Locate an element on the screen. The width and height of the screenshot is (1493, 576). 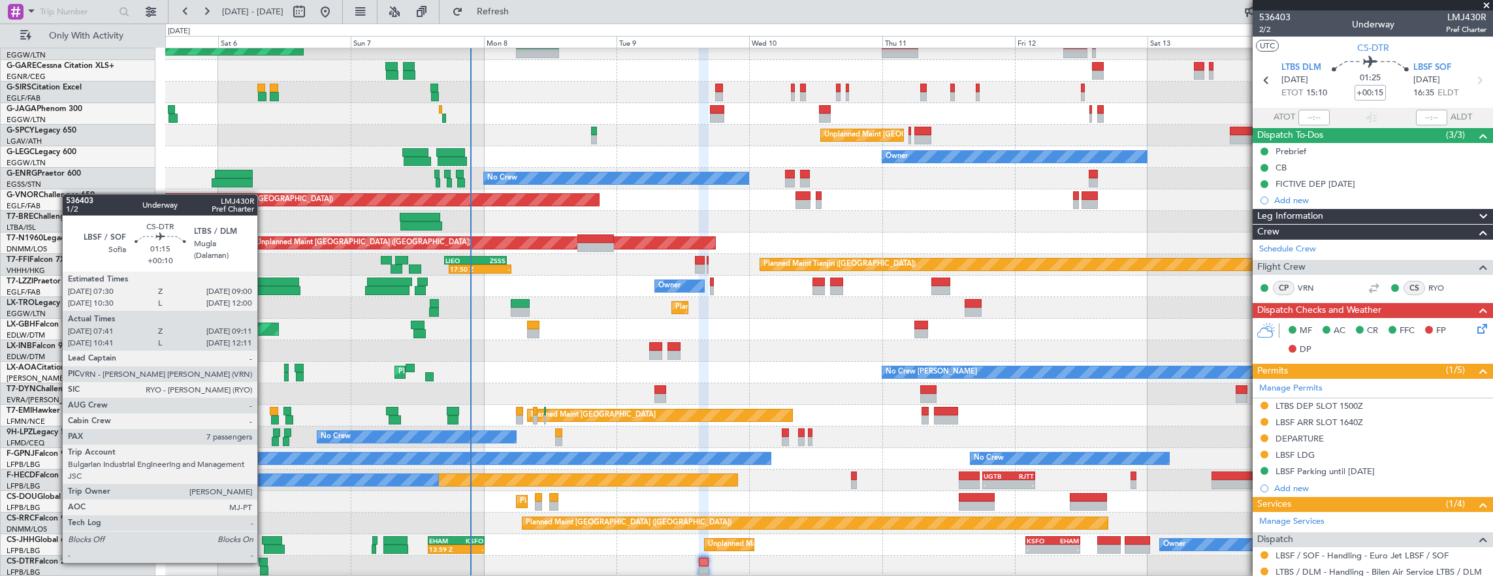
button: Refresh is located at coordinates (485, 12).